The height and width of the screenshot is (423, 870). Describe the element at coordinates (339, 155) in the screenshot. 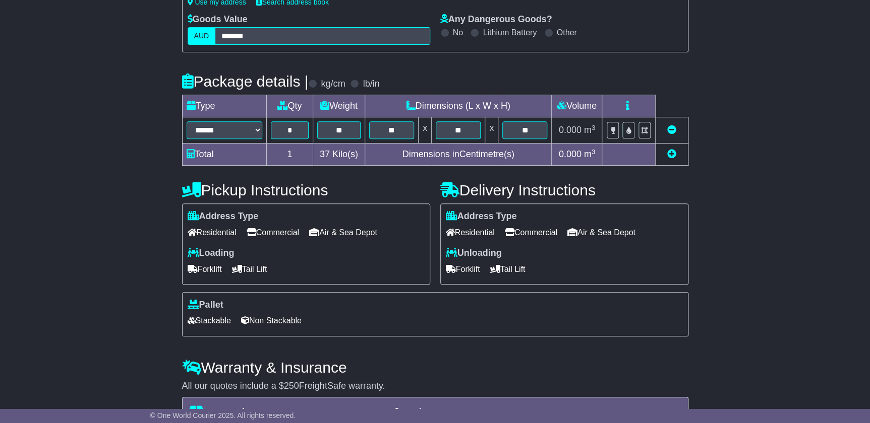

I see `td: Kilo(s)` at that location.